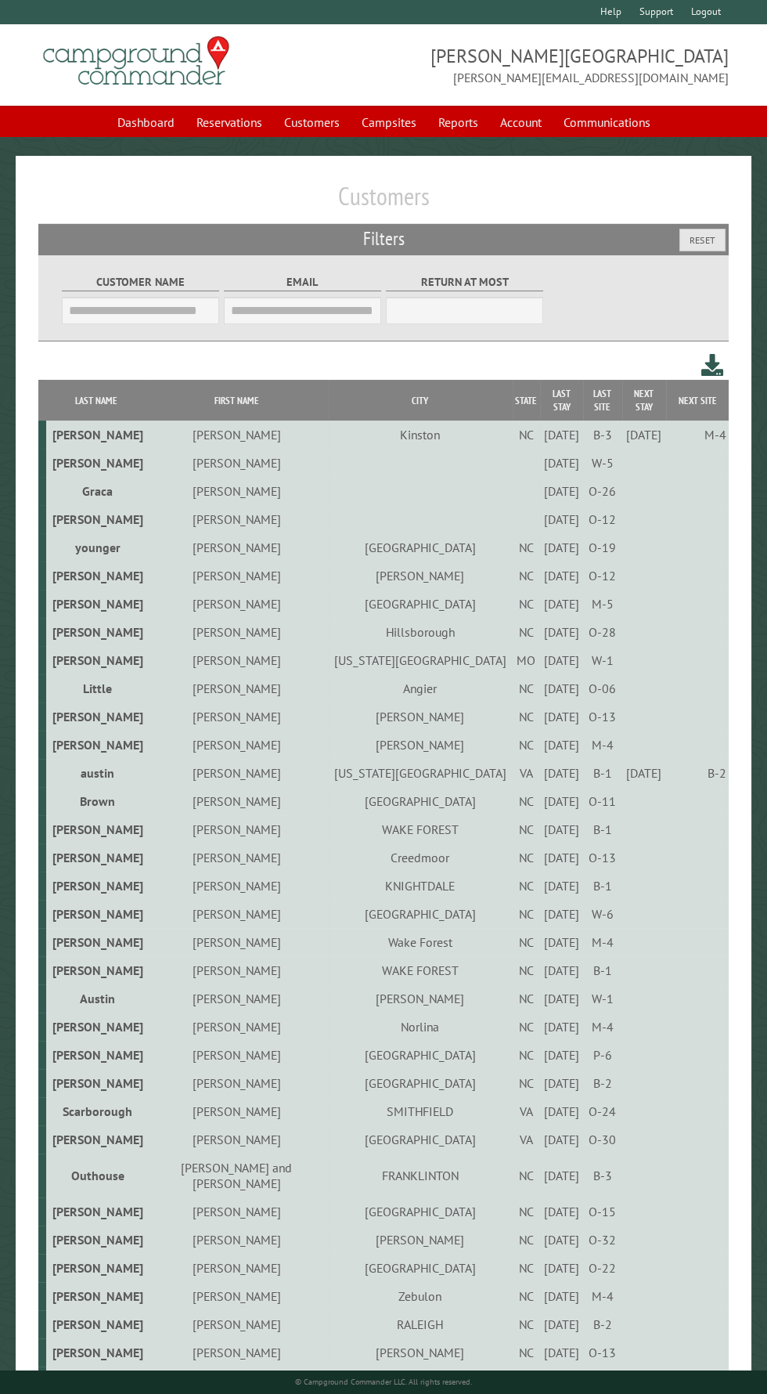 The width and height of the screenshot is (767, 1394). Describe the element at coordinates (603, 463) in the screenshot. I see `td: W-5` at that location.